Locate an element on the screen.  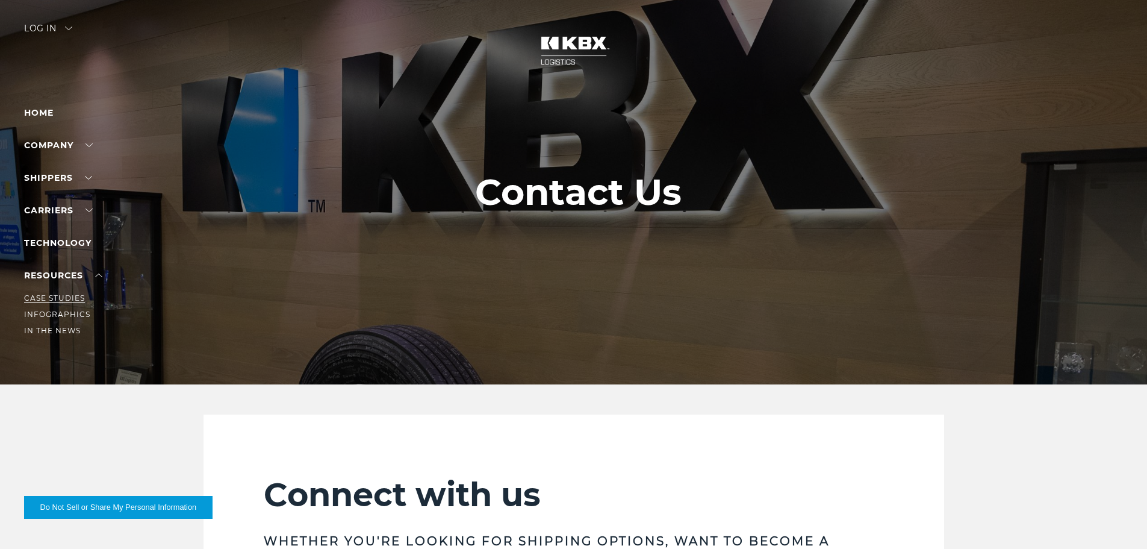
a: Home is located at coordinates (39, 113).